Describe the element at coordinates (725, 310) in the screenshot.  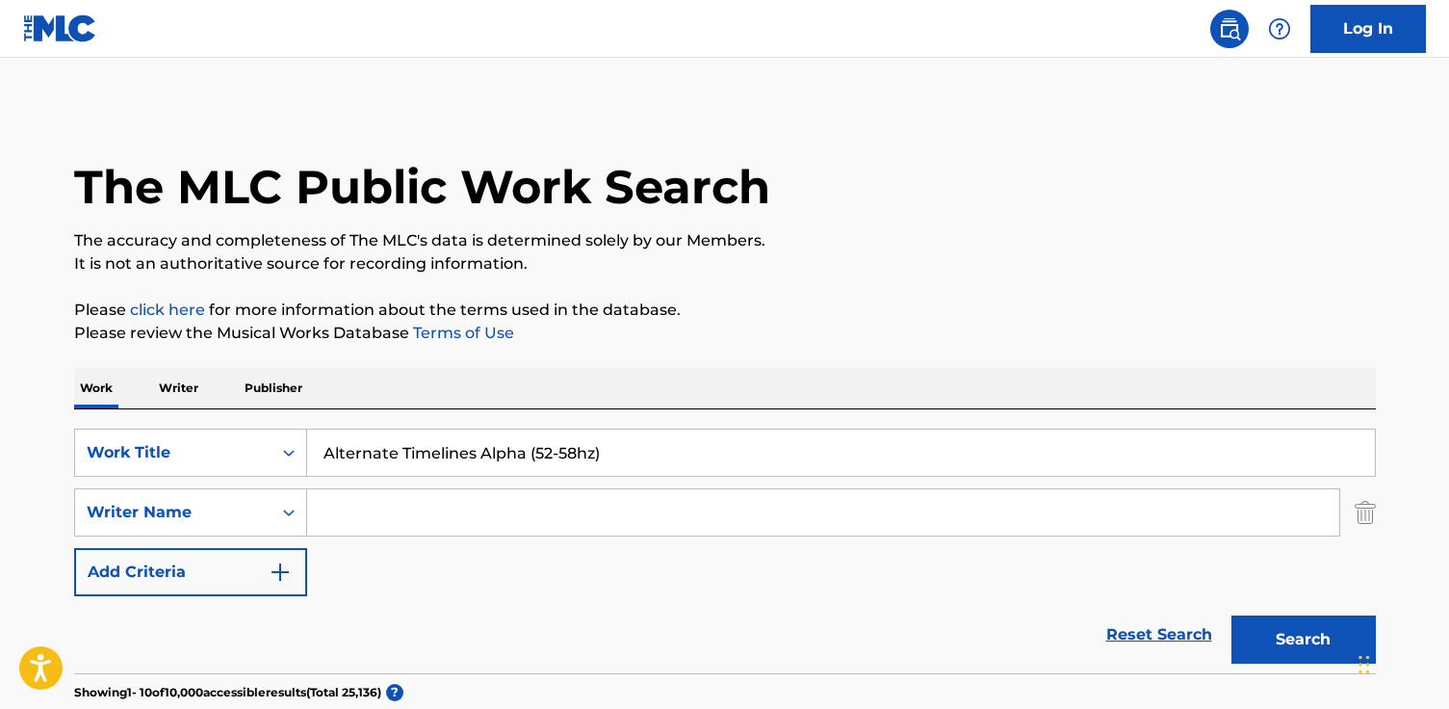
I see `p: Please for more information about the terms used in the database.` at that location.